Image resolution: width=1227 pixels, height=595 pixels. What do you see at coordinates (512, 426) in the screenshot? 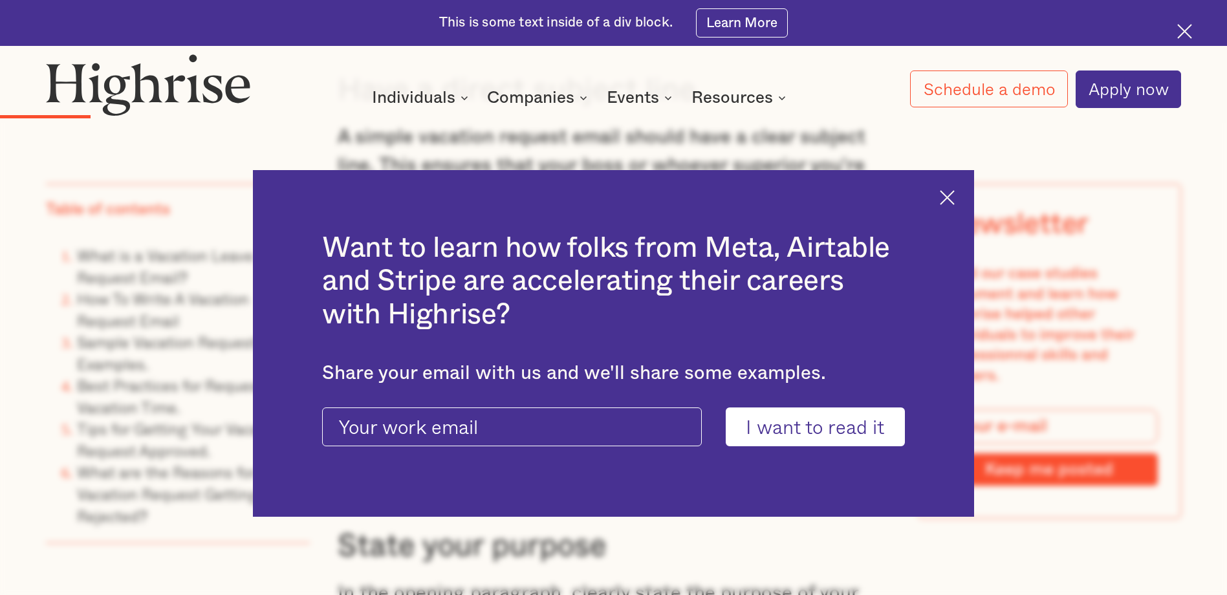
I see `input: Your work email` at bounding box center [512, 426].